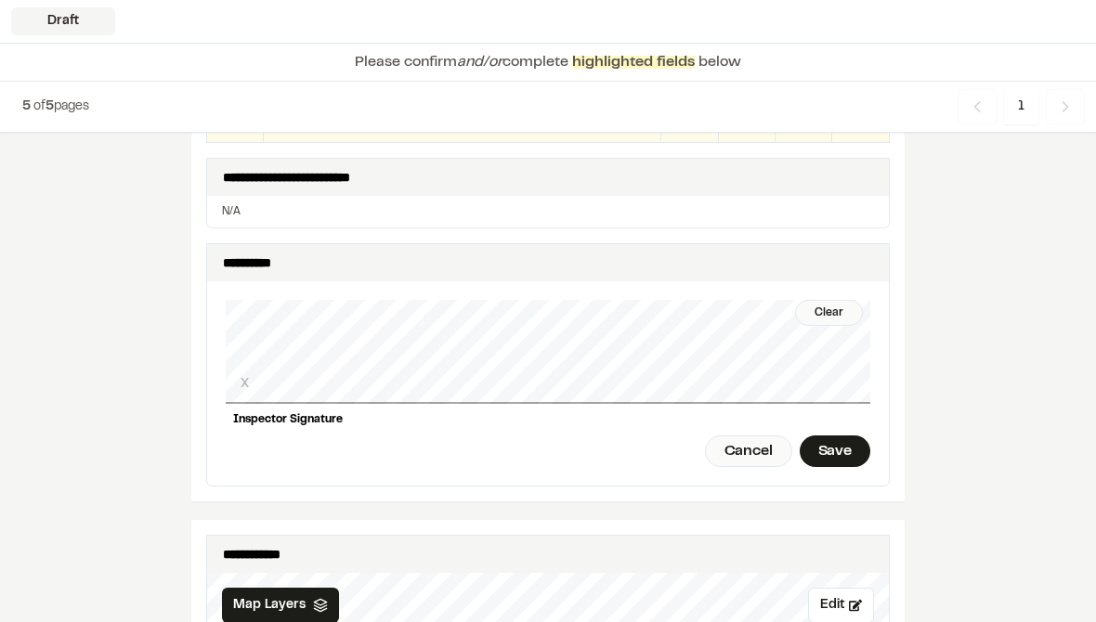 The width and height of the screenshot is (1096, 622). Describe the element at coordinates (548, 212) in the screenshot. I see `p: N/A` at that location.